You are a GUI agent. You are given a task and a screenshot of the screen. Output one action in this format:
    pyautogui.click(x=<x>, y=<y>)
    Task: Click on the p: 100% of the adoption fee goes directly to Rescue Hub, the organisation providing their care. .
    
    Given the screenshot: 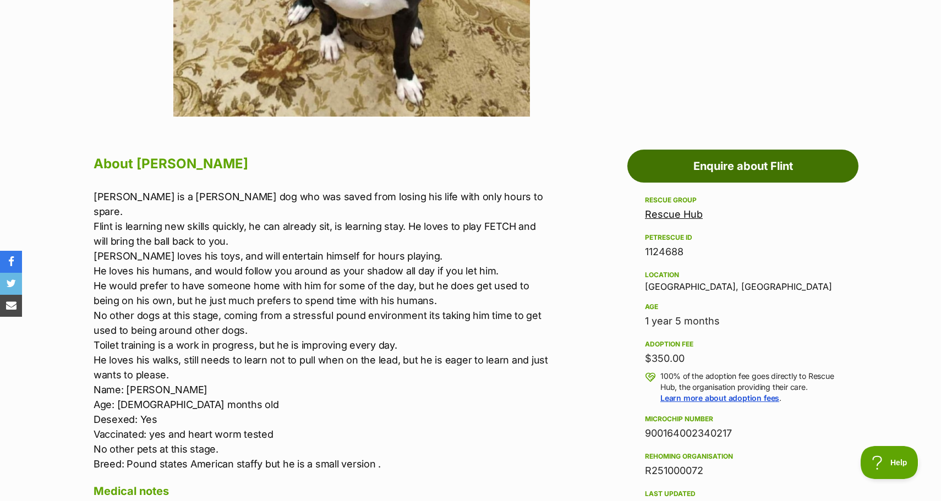 What is the action you would take?
    pyautogui.click(x=751, y=387)
    